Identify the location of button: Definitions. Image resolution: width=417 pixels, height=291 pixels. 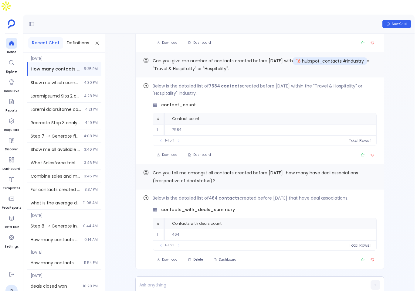
(78, 43).